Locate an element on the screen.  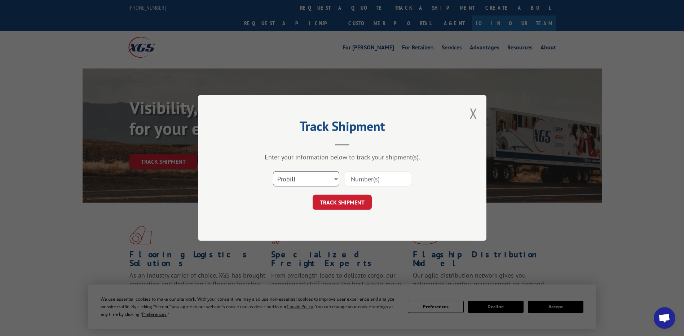
button: TRACK SHIPMENT is located at coordinates (342, 203).